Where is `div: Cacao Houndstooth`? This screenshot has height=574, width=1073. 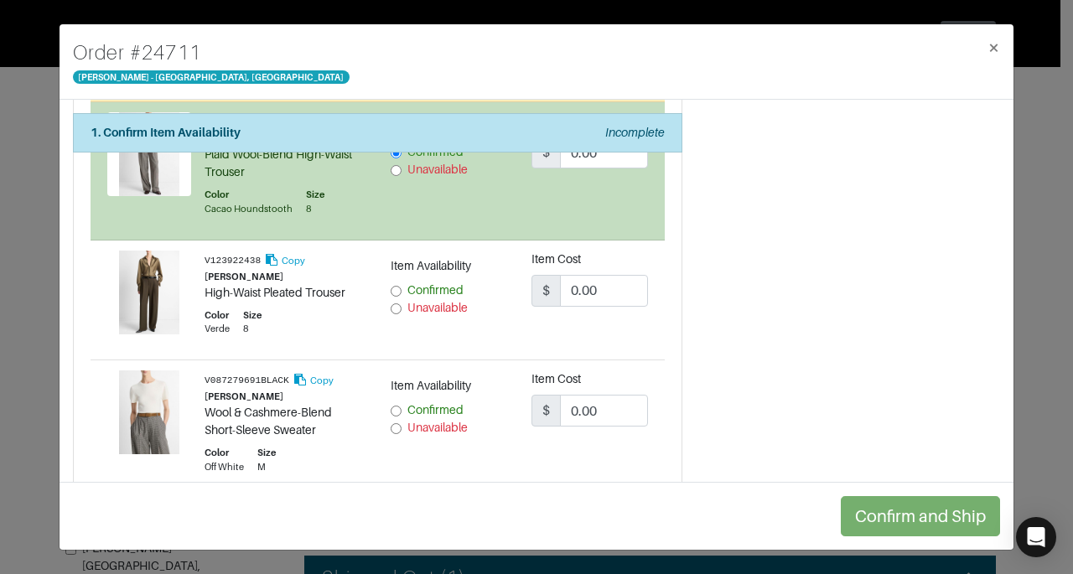
div: Cacao Houndstooth is located at coordinates (248, 209).